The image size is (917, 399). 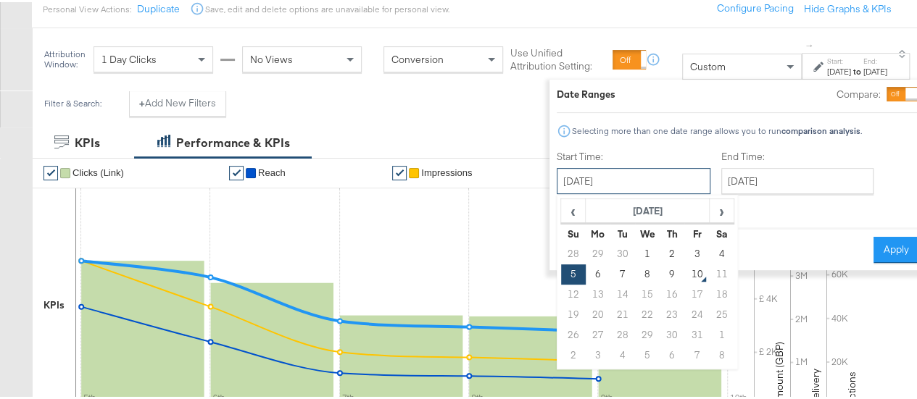 I want to click on label: Start Time:, so click(x=633, y=154).